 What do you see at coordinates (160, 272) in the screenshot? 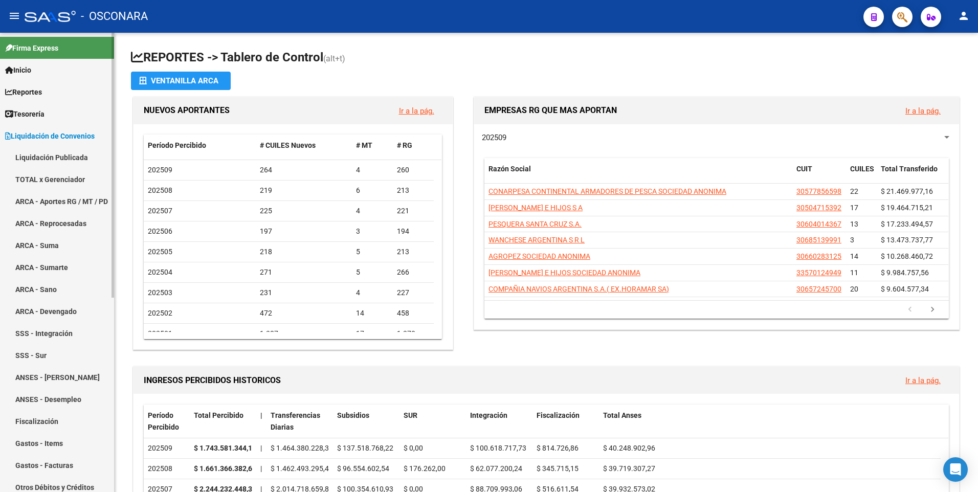
I see `span: 202504` at bounding box center [160, 272].